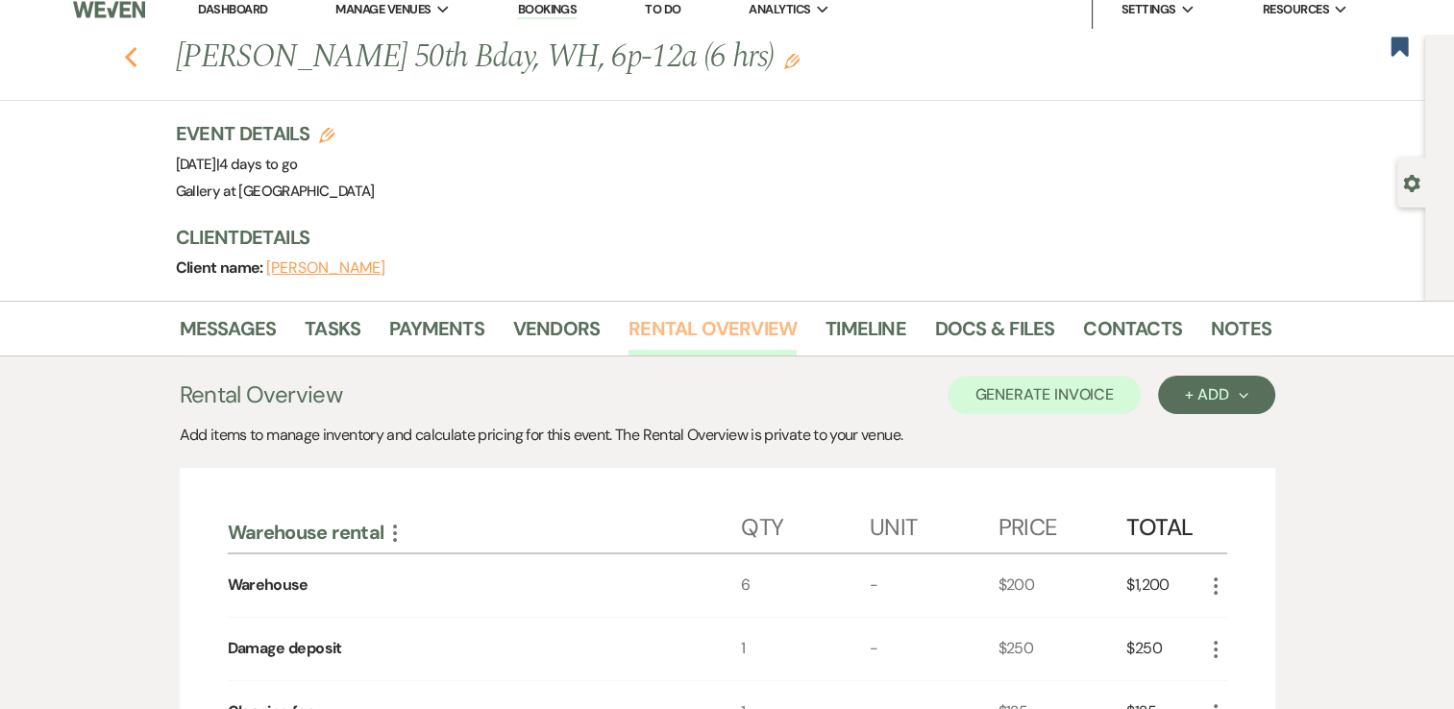  Describe the element at coordinates (1164, 524) in the screenshot. I see `div: Total` at that location.